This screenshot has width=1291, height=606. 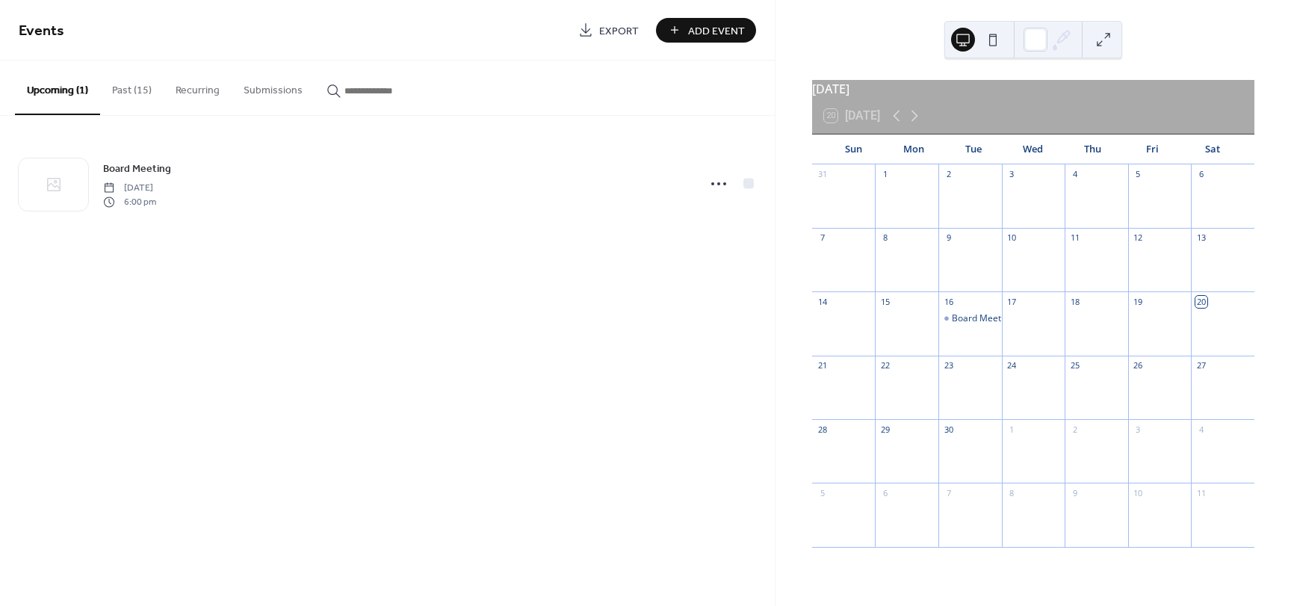 What do you see at coordinates (137, 169) in the screenshot?
I see `span: Board Meeting` at bounding box center [137, 169].